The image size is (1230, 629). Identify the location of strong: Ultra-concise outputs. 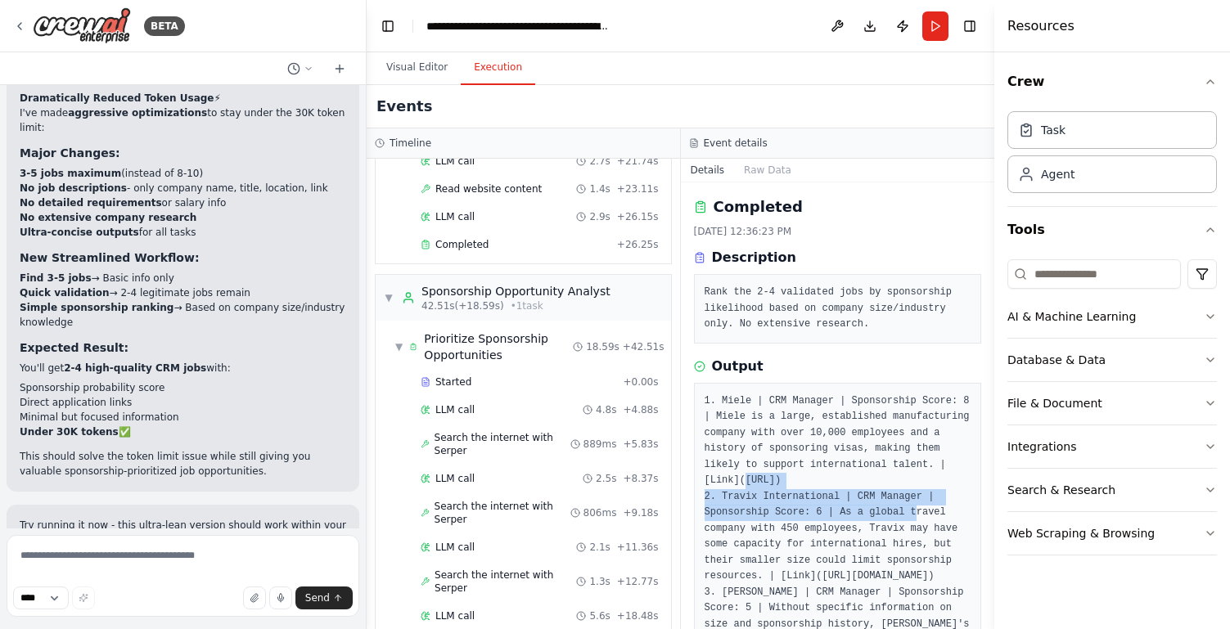
(79, 232).